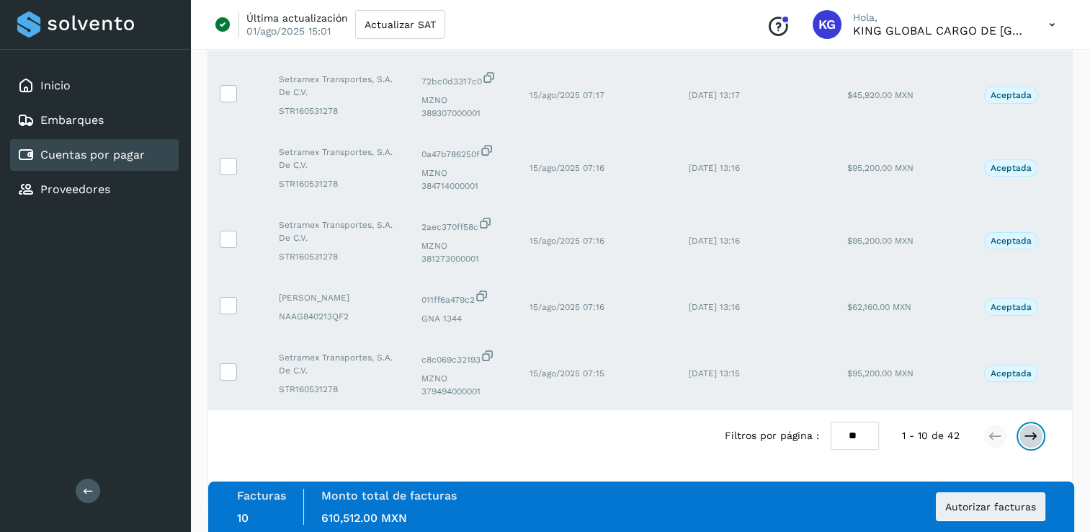 The width and height of the screenshot is (1090, 532). What do you see at coordinates (464, 107) in the screenshot?
I see `span: MZNO 389307000001` at bounding box center [464, 107].